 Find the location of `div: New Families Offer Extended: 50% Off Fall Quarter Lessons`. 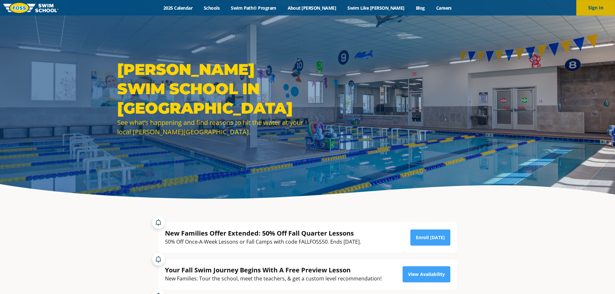

div: New Families Offer Extended: 50% Off Fall Quarter Lessons is located at coordinates (263, 233).